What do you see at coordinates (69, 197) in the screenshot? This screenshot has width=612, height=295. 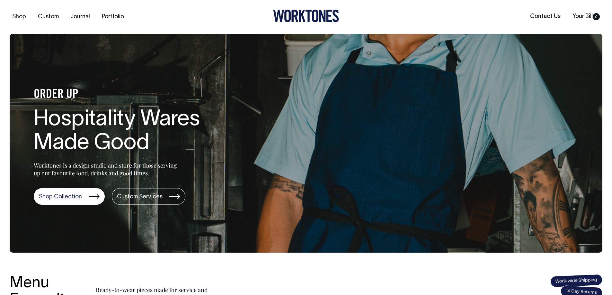 I see `a: Shop Collection` at bounding box center [69, 197].